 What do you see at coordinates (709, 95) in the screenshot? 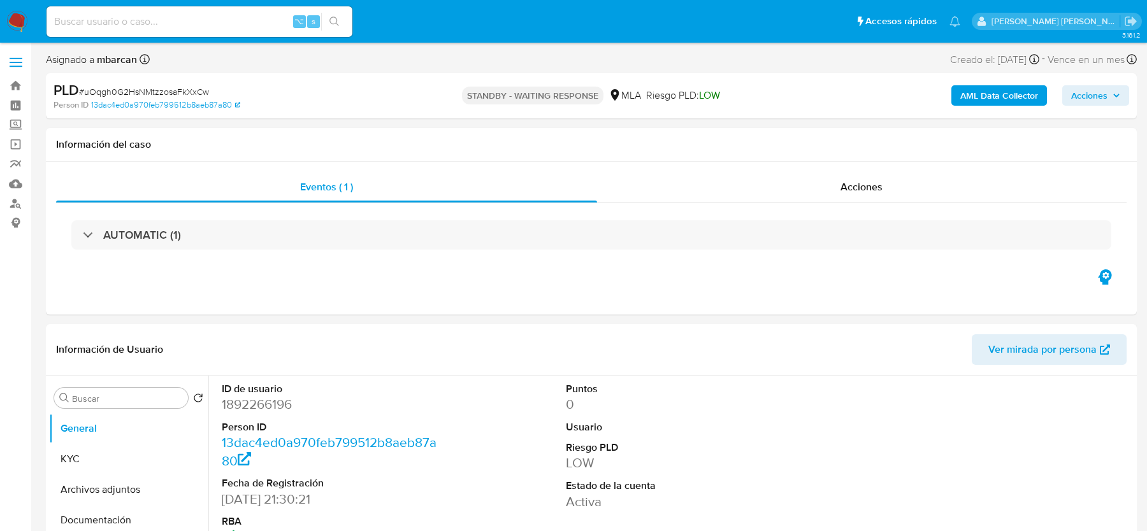
I see `span: LOW` at bounding box center [709, 95].